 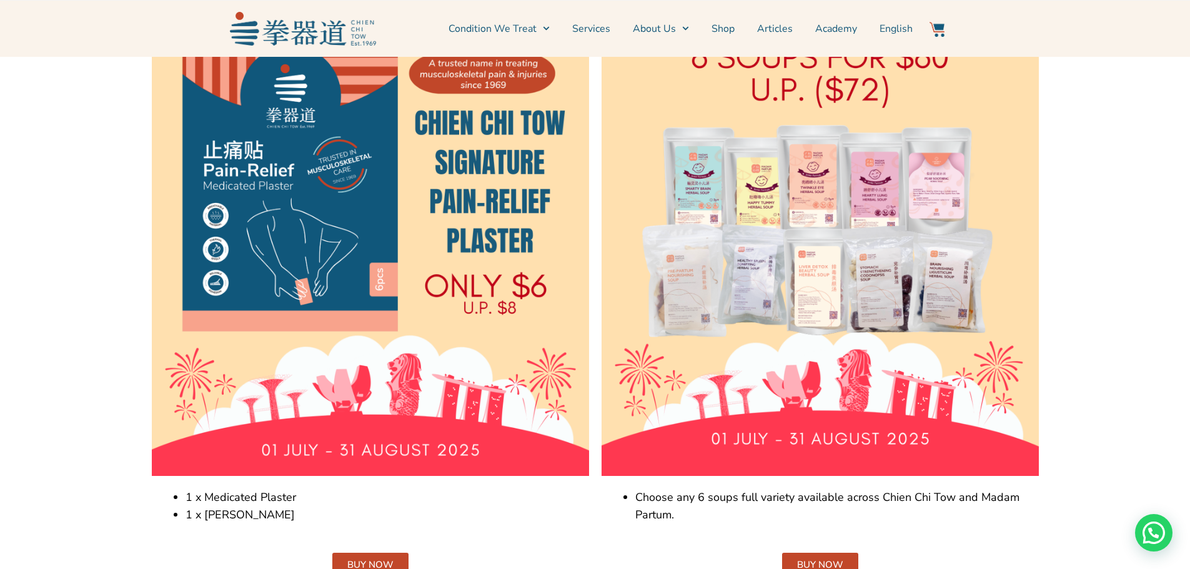 I want to click on a: Academy, so click(x=836, y=29).